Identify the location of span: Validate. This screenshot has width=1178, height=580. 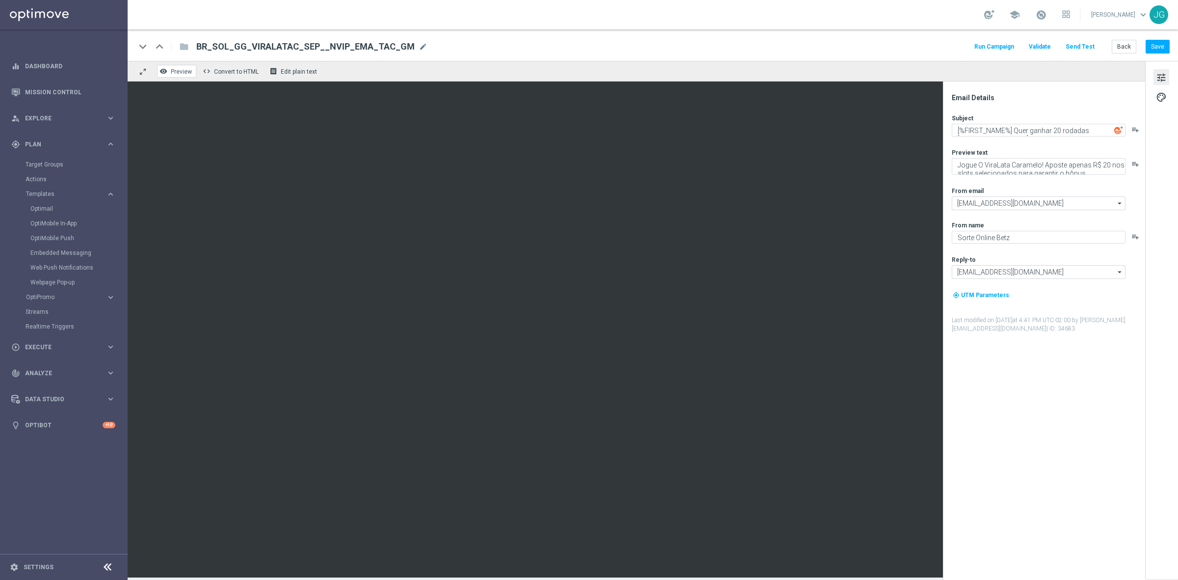
(1040, 47).